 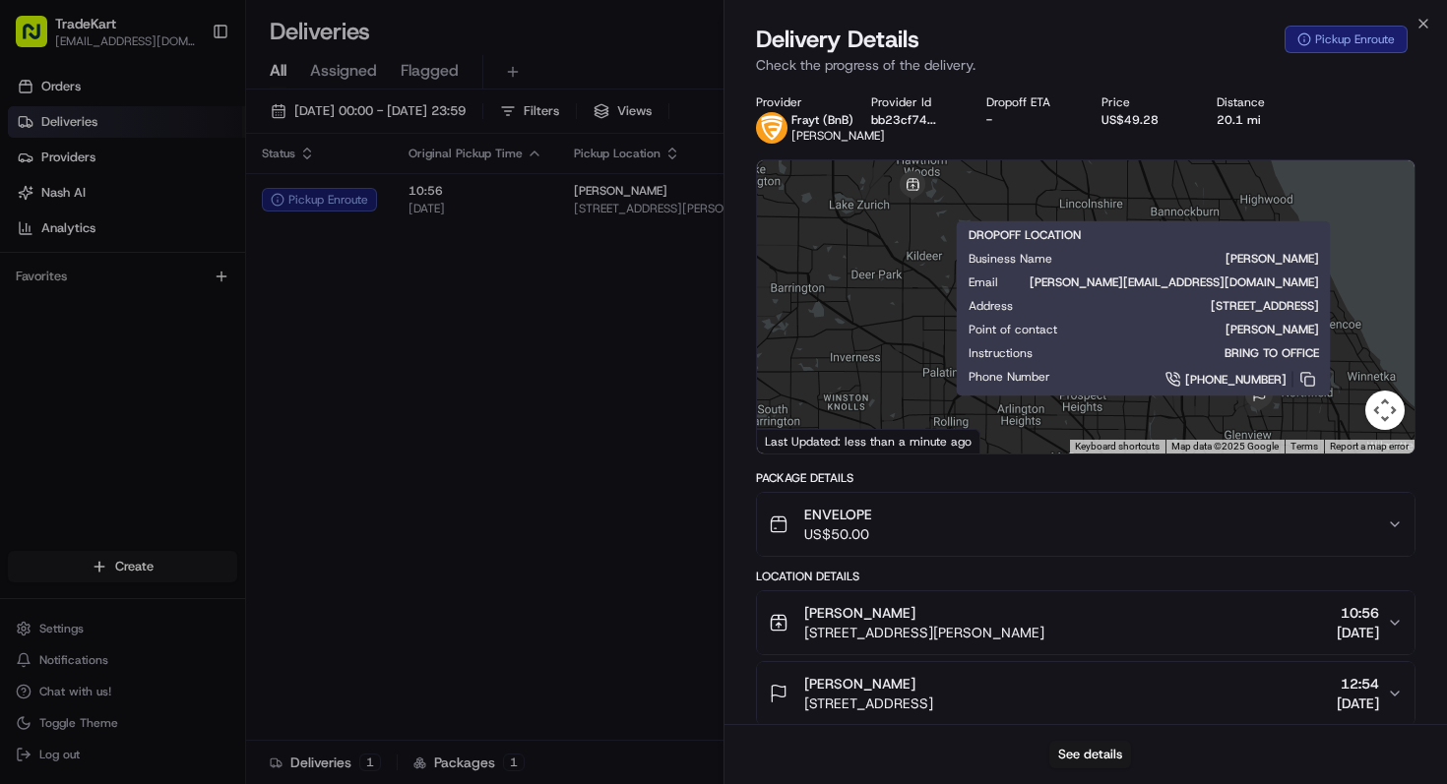 What do you see at coordinates (1089, 755) in the screenshot?
I see `button: See details` at bounding box center [1089, 755].